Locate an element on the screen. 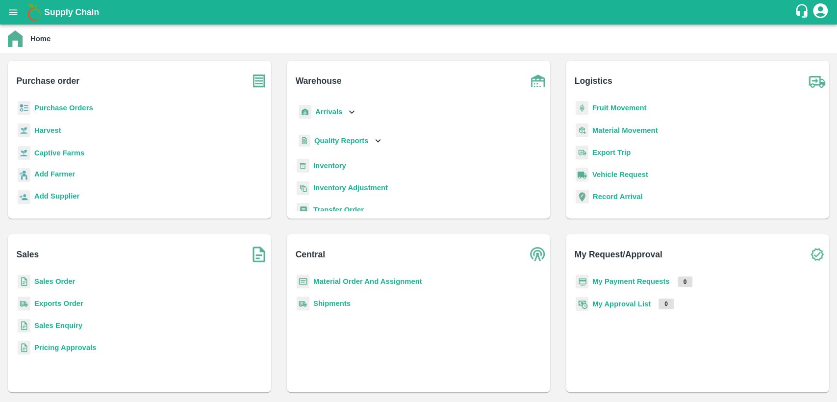 This screenshot has width=837, height=402. a: Material Movement is located at coordinates (625, 130).